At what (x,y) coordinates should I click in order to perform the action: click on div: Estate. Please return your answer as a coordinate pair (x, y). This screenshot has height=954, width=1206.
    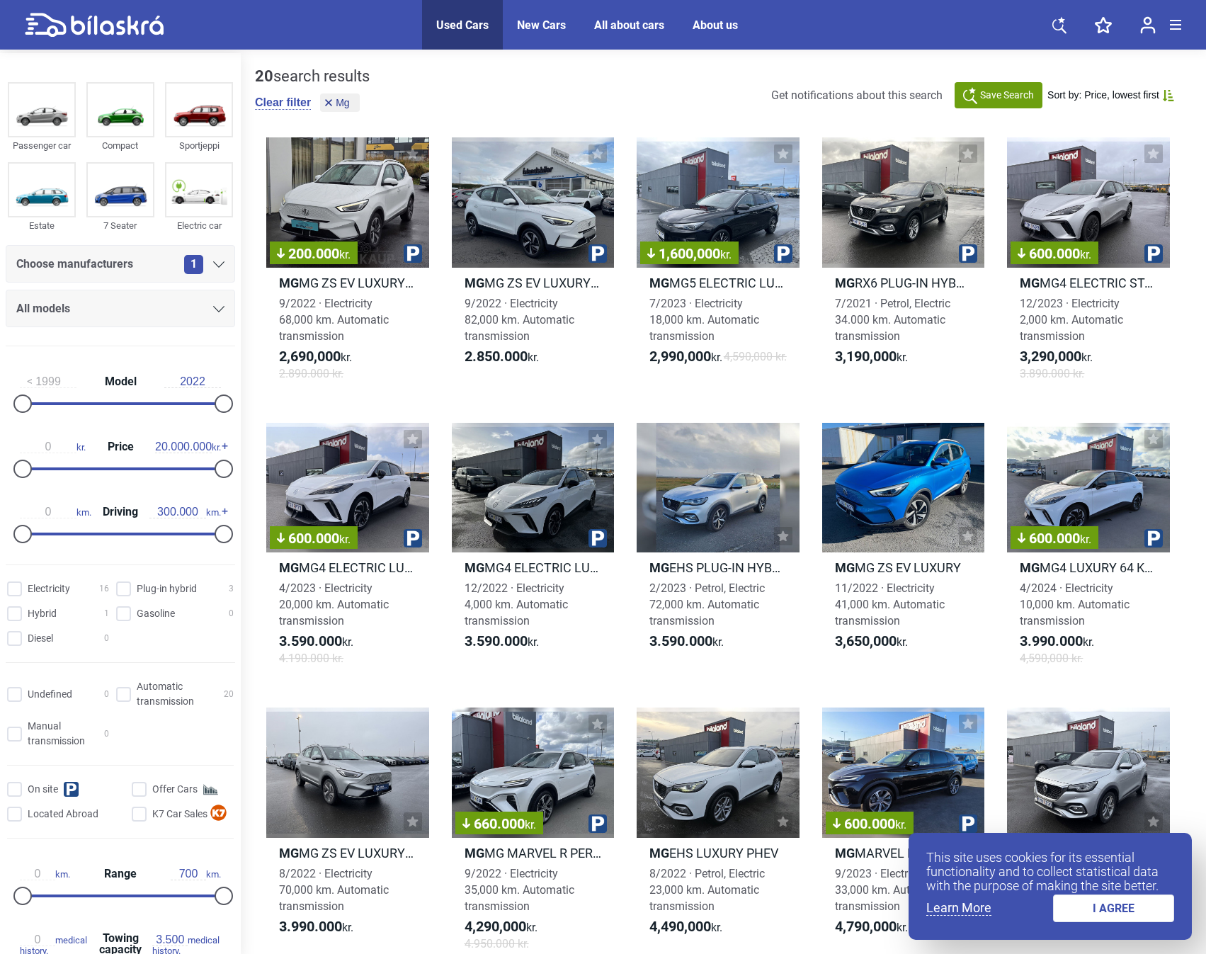
    Looking at the image, I should click on (42, 225).